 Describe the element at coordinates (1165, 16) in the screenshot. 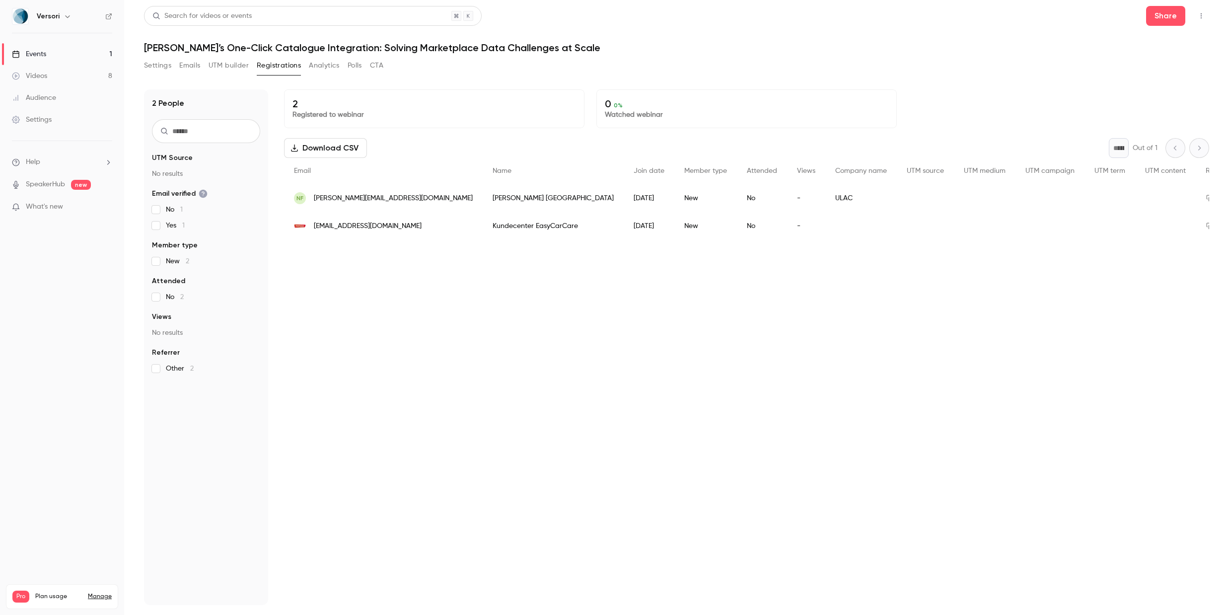

I see `button: Share` at that location.